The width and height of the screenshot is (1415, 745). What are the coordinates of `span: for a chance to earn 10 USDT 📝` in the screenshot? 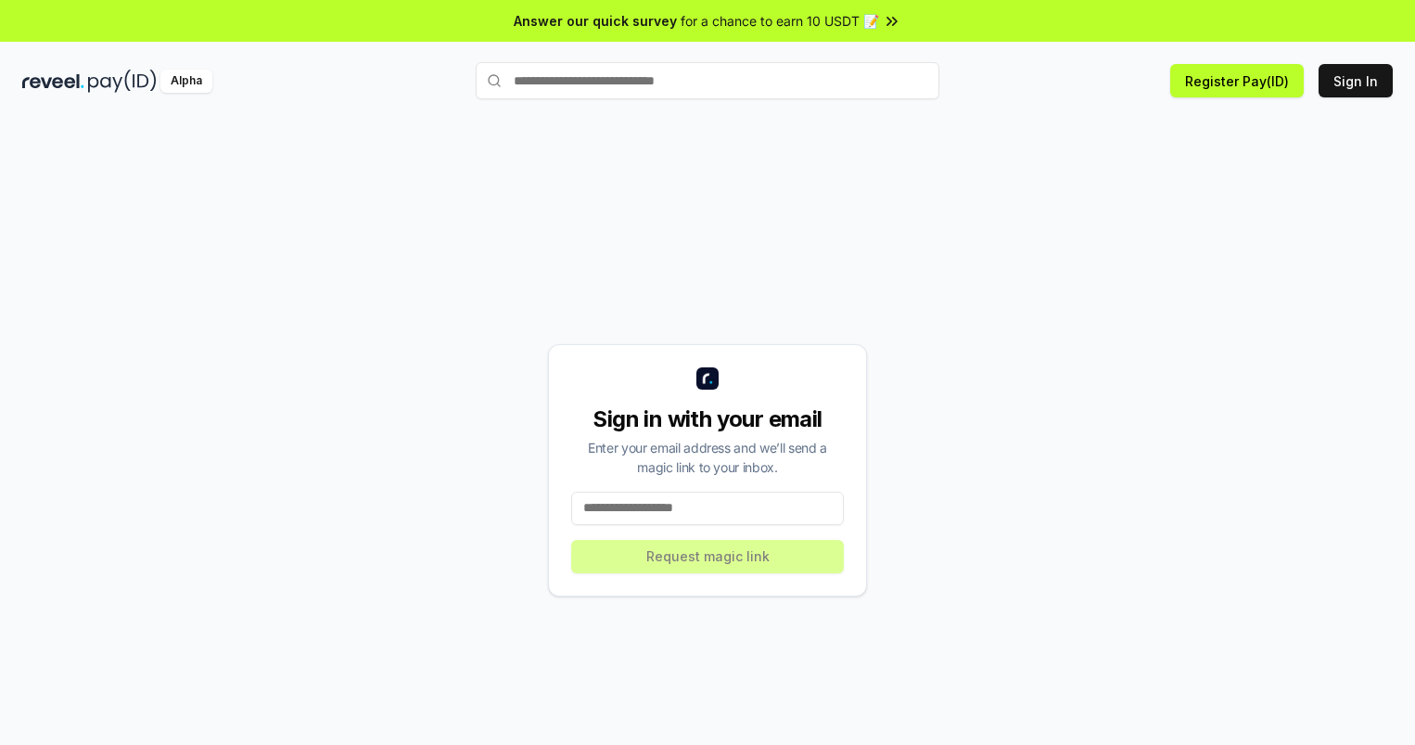 It's located at (780, 20).